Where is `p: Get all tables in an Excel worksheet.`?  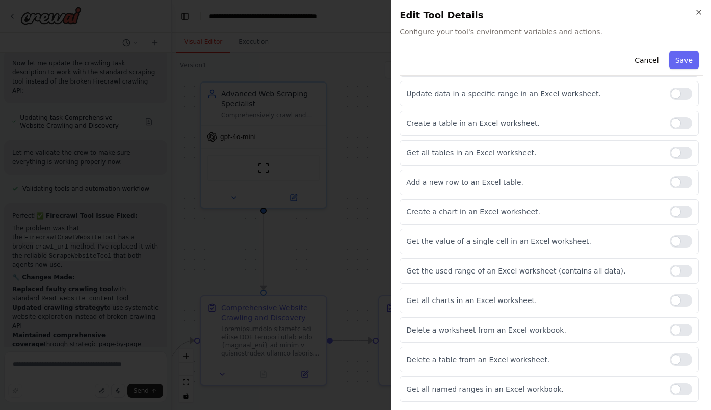 p: Get all tables in an Excel worksheet. is located at coordinates (533, 153).